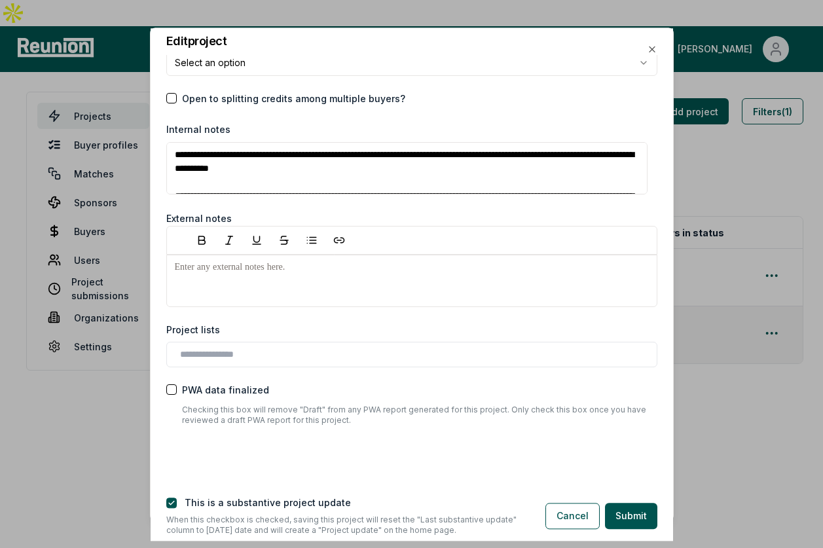 The height and width of the screenshot is (548, 823). What do you see at coordinates (199, 218) in the screenshot?
I see `label: External notes` at bounding box center [199, 218].